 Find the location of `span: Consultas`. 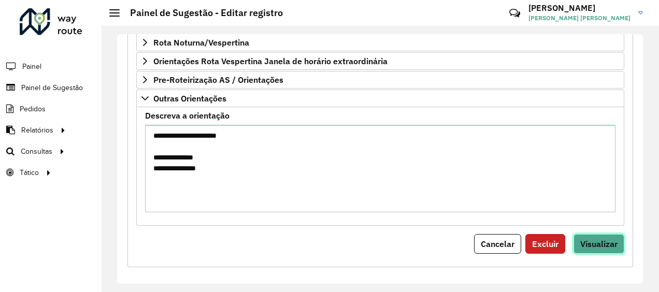

span: Consultas is located at coordinates (36, 151).